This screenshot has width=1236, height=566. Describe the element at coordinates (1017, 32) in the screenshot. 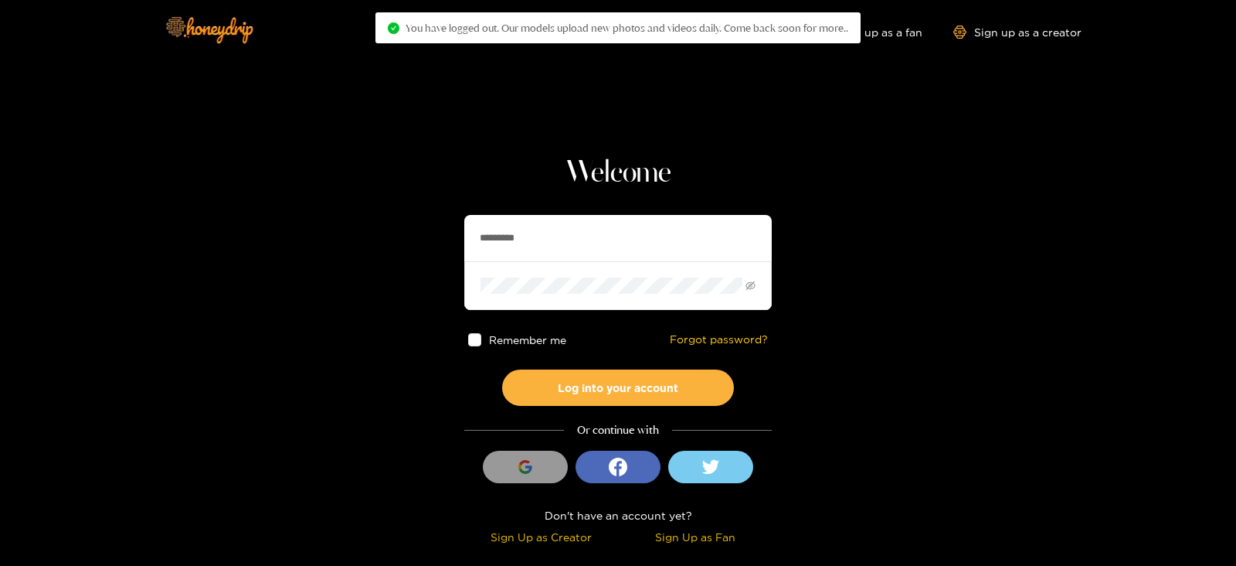

I see `a: Sign up as a creator` at that location.